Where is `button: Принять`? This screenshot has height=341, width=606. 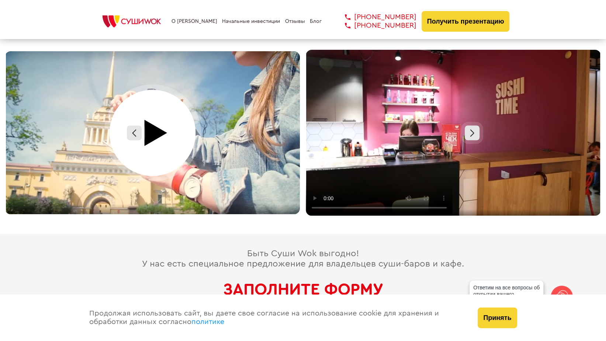 button: Принять is located at coordinates (497, 318).